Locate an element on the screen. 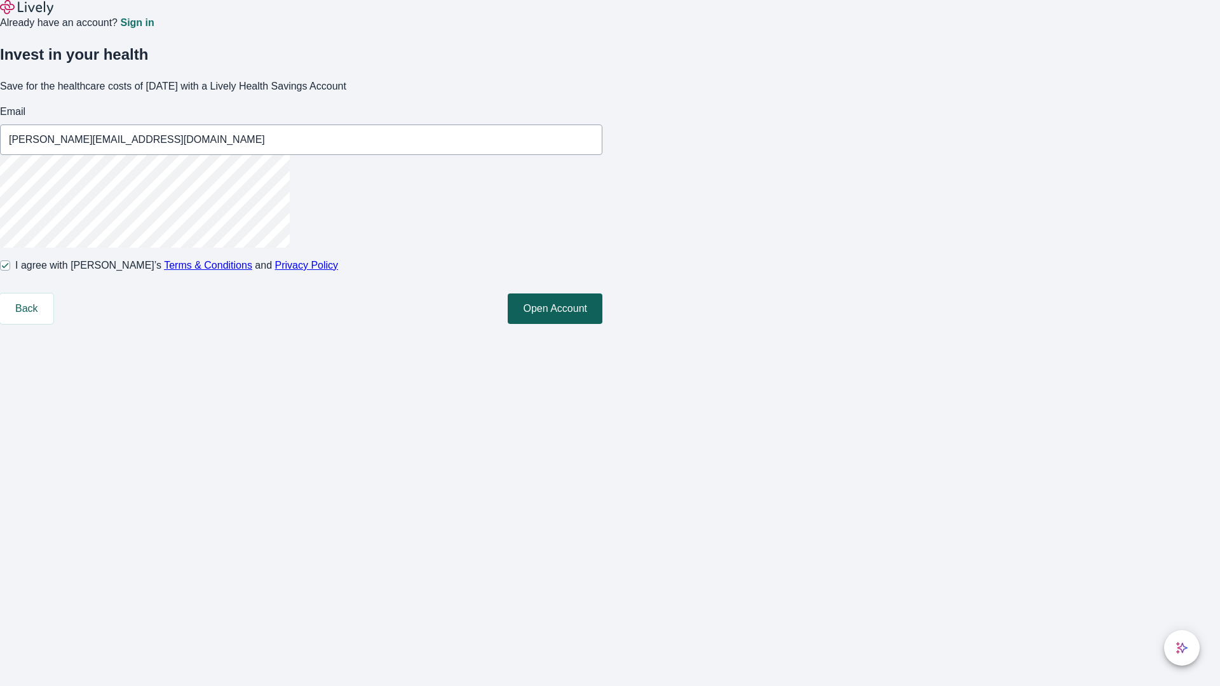  a: Privacy Policy is located at coordinates (307, 265).